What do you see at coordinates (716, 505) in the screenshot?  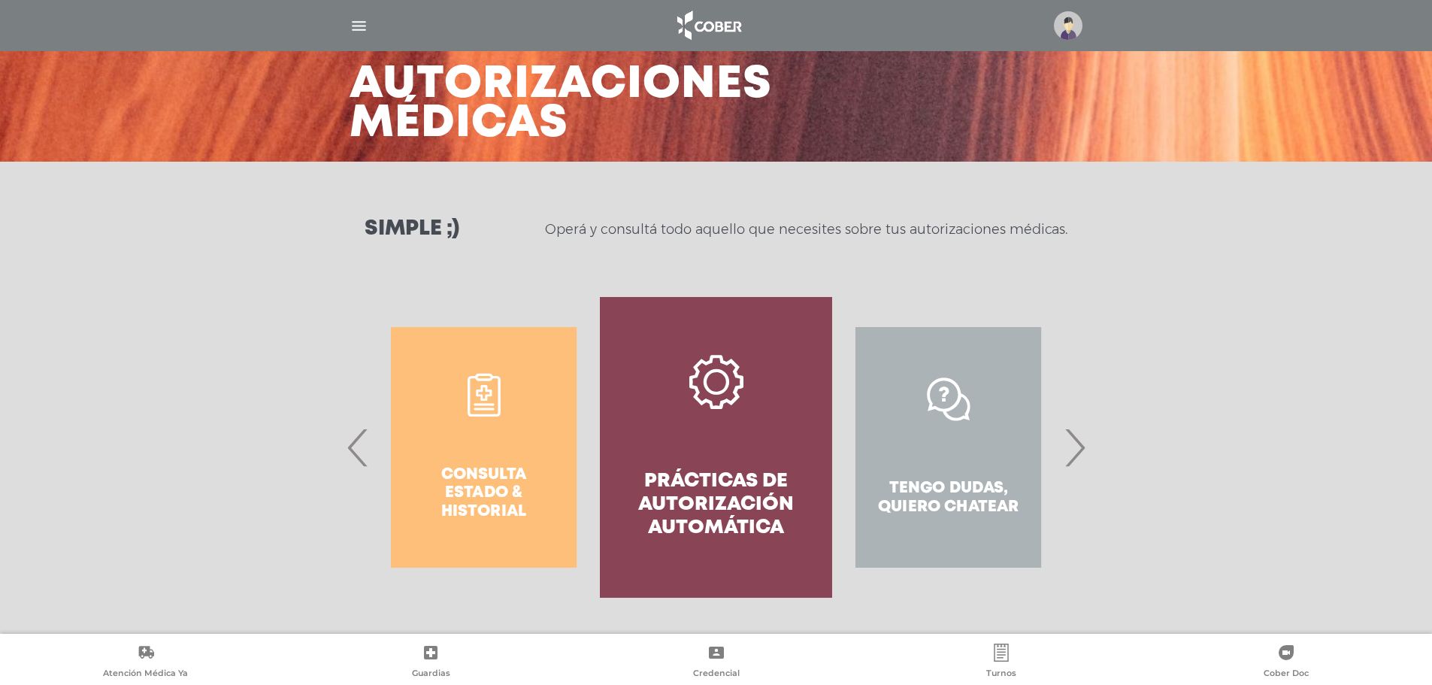 I see `h4: Prácticas de autorización automática` at bounding box center [716, 505].